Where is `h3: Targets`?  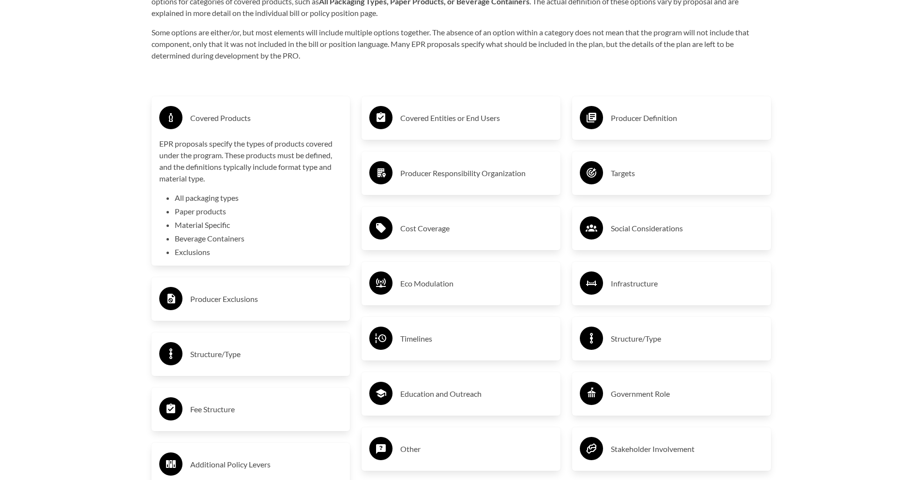
h3: Targets is located at coordinates (687, 173).